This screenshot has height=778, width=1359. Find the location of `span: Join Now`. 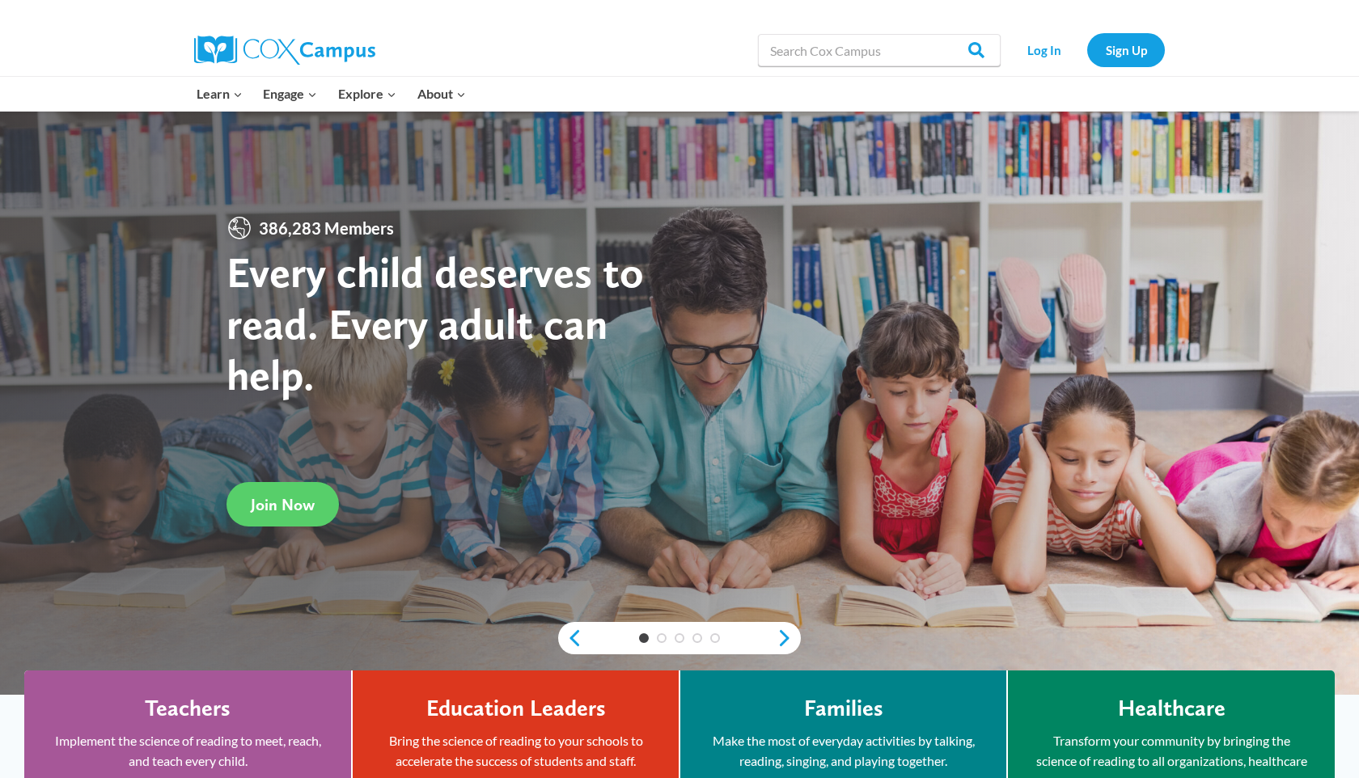

span: Join Now is located at coordinates (282, 505).